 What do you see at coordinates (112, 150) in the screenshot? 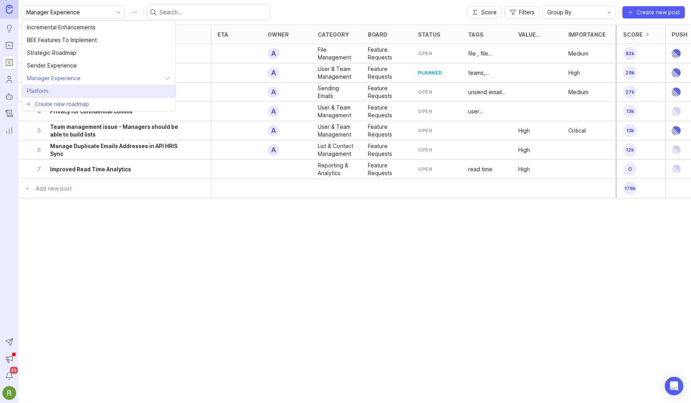
I see `button: 6Manage Duplicate Emails Addresses in API HRIS Sync` at bounding box center [112, 150].